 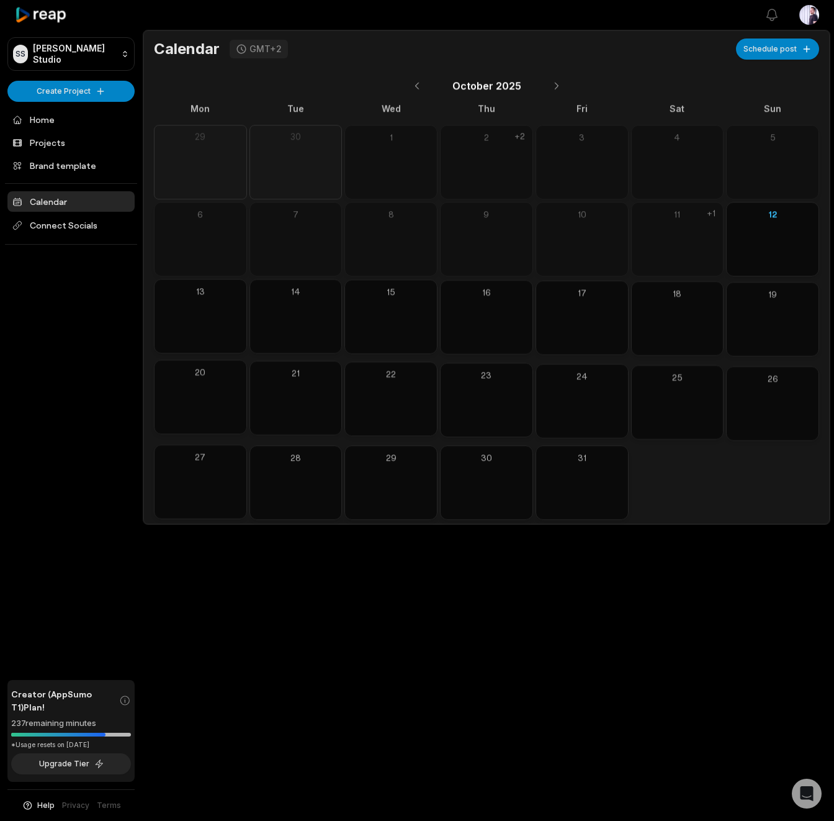 What do you see at coordinates (678, 214) in the screenshot?
I see `div: 11` at bounding box center [678, 214].